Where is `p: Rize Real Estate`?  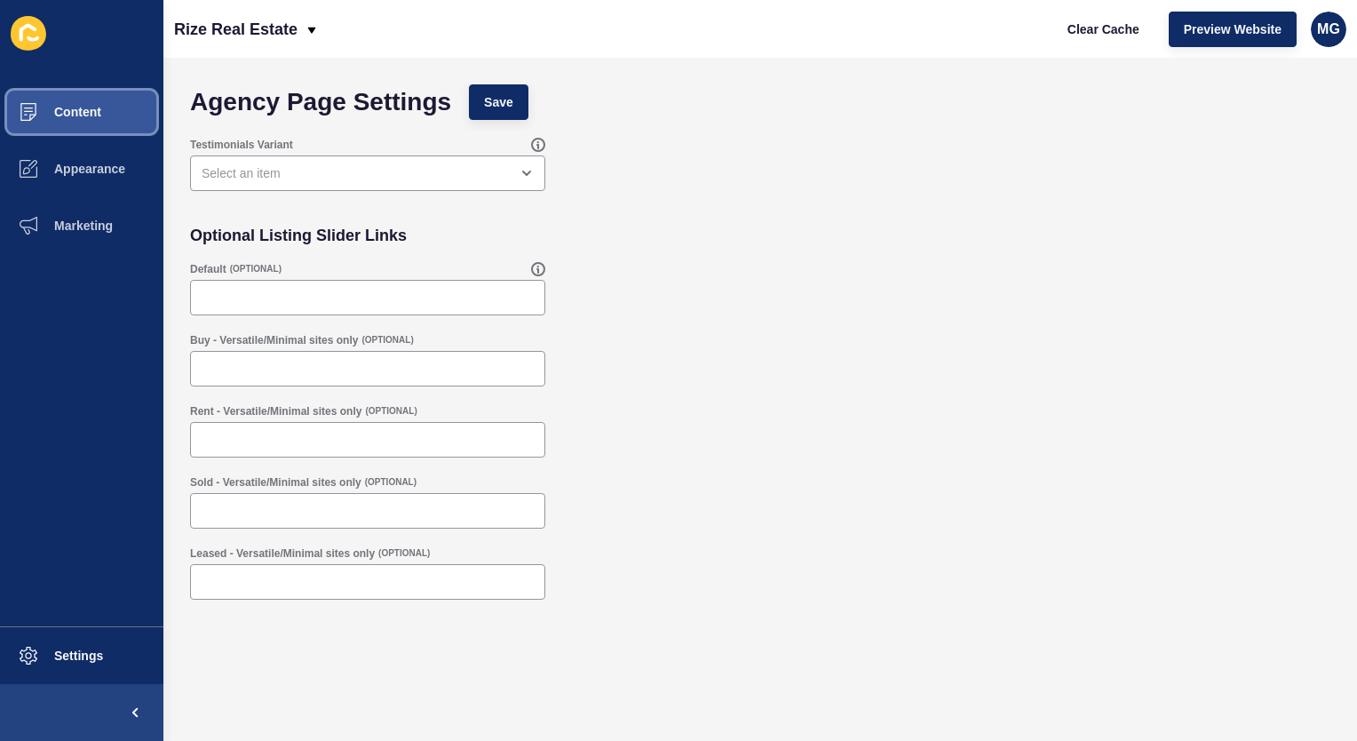
p: Rize Real Estate is located at coordinates (235, 29).